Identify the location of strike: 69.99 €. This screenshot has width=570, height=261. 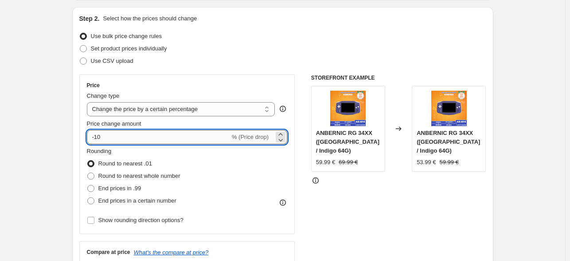
(348, 163).